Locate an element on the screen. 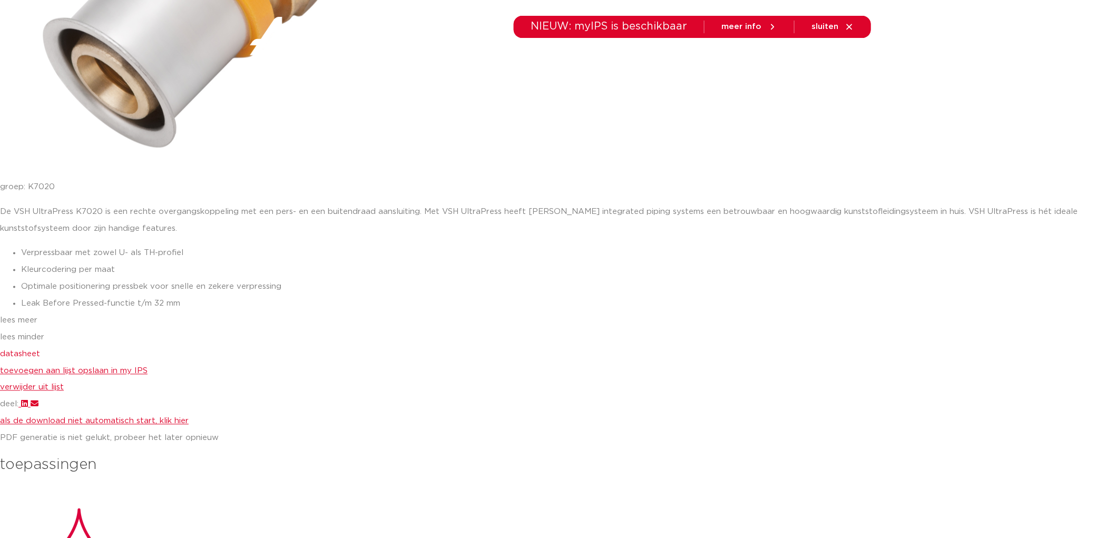 The image size is (1115, 538). a: downloads is located at coordinates (632, 59).